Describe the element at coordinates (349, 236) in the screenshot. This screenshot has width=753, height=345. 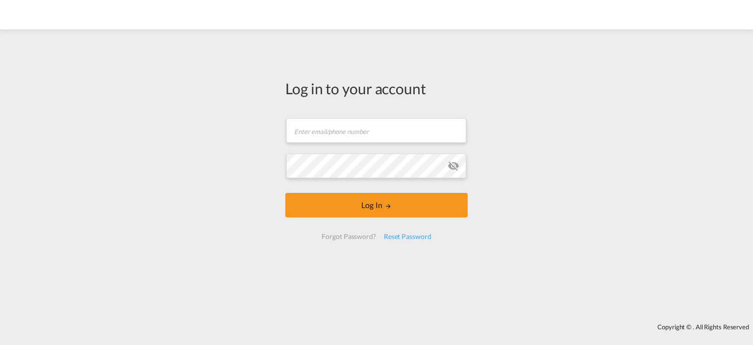
I see `div: Forgot Password?` at that location.